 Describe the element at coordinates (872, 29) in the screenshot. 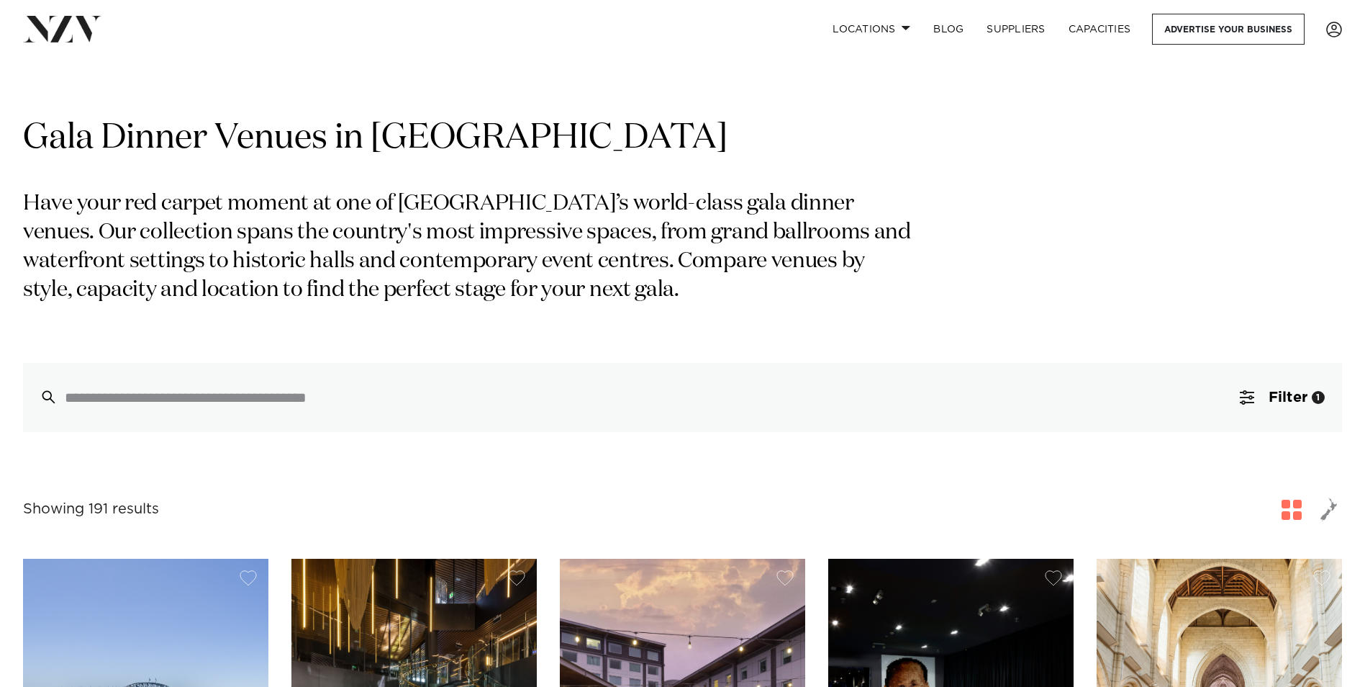

I see `a: Locations` at that location.